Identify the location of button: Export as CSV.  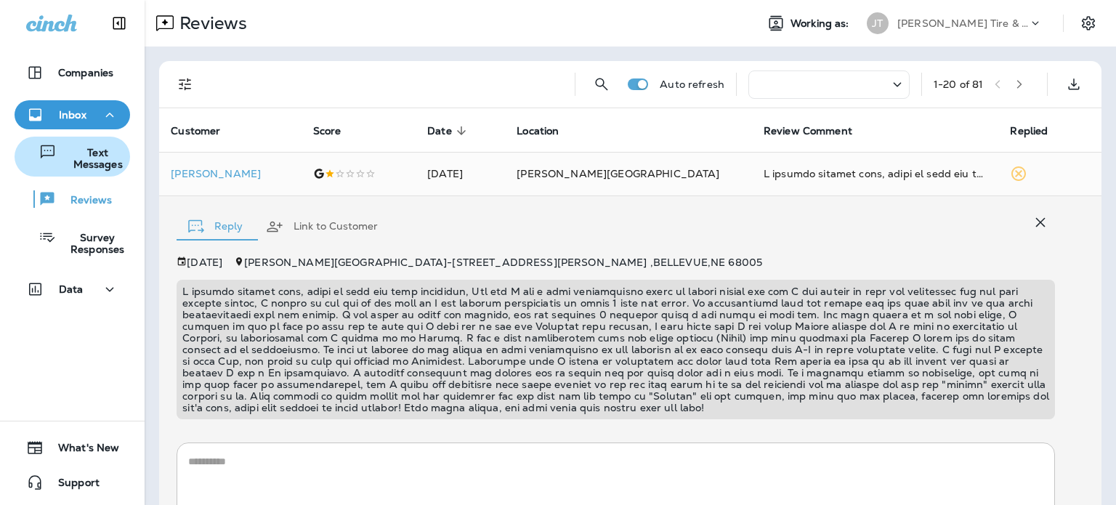
(1073, 84).